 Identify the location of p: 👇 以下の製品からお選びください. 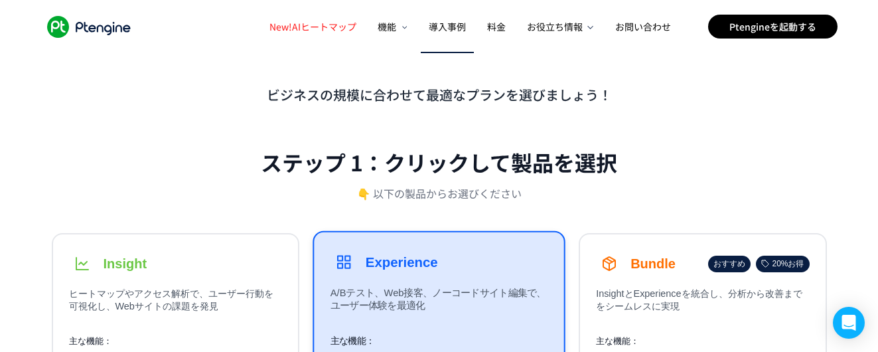
(439, 190).